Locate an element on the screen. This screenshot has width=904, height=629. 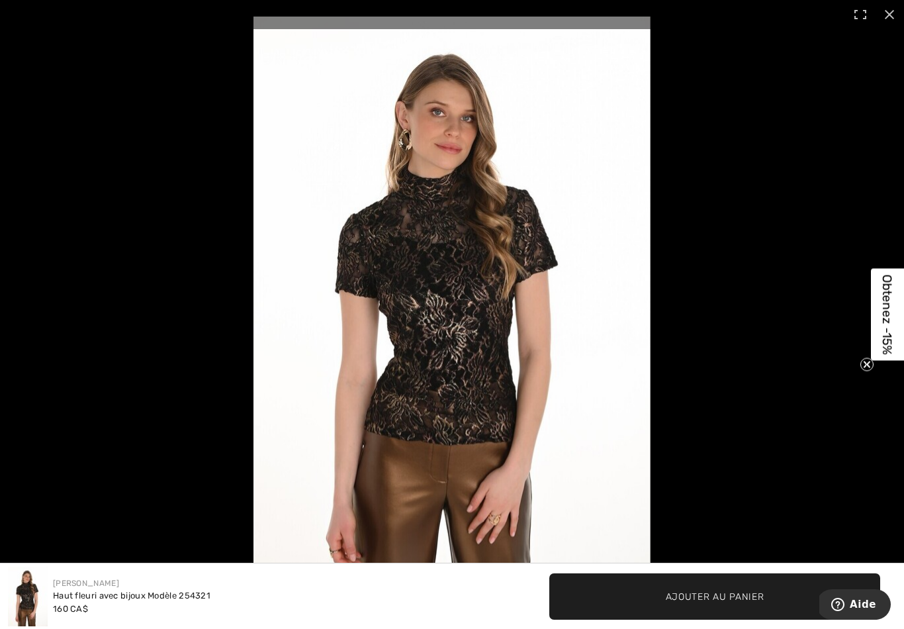
span: Ajouter au panier is located at coordinates (715, 595).